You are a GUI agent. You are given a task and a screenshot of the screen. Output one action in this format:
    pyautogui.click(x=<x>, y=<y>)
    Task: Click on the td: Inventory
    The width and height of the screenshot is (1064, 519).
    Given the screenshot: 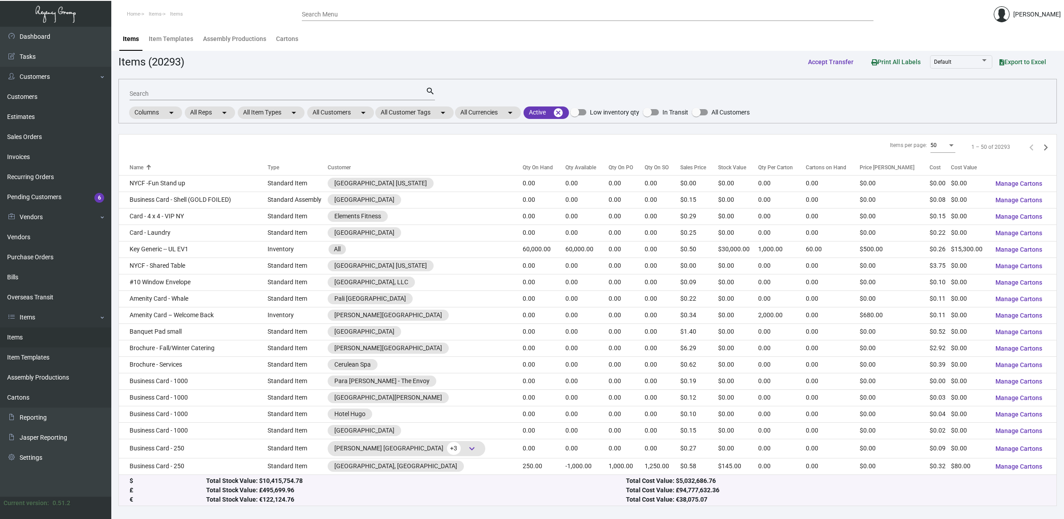 What is the action you would take?
    pyautogui.click(x=297, y=249)
    